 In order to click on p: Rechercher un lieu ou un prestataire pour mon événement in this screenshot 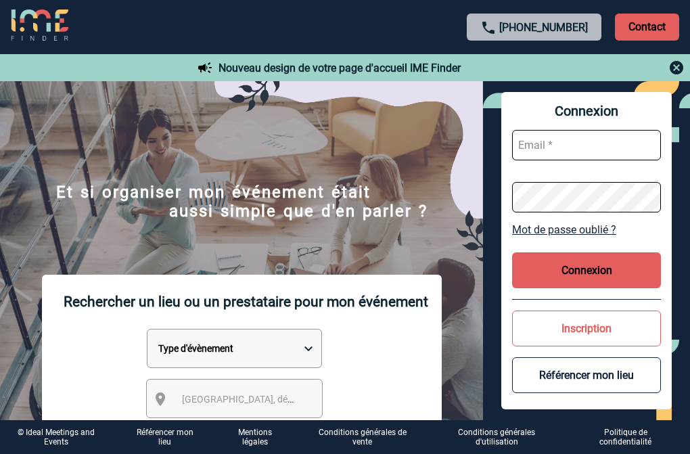, I will do `click(246, 302)`.